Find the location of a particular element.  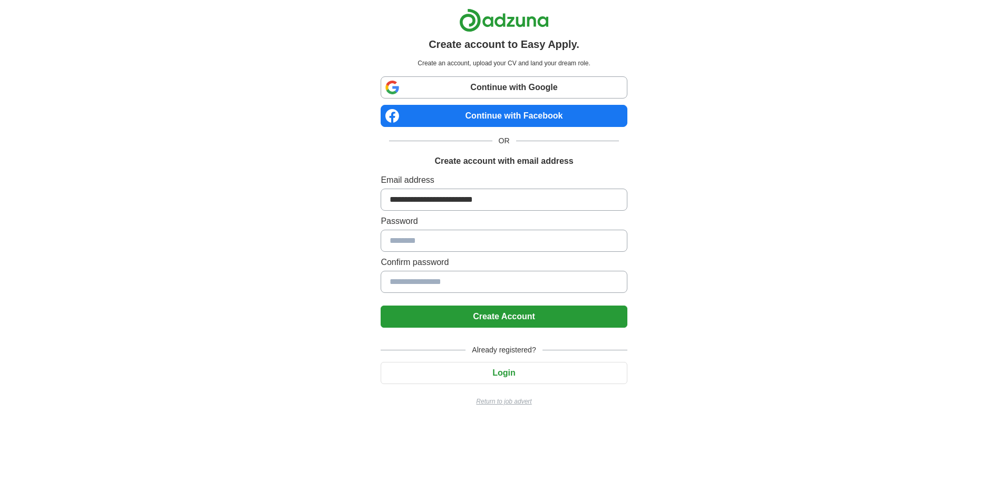

h1: Create account with email address is located at coordinates (503, 161).